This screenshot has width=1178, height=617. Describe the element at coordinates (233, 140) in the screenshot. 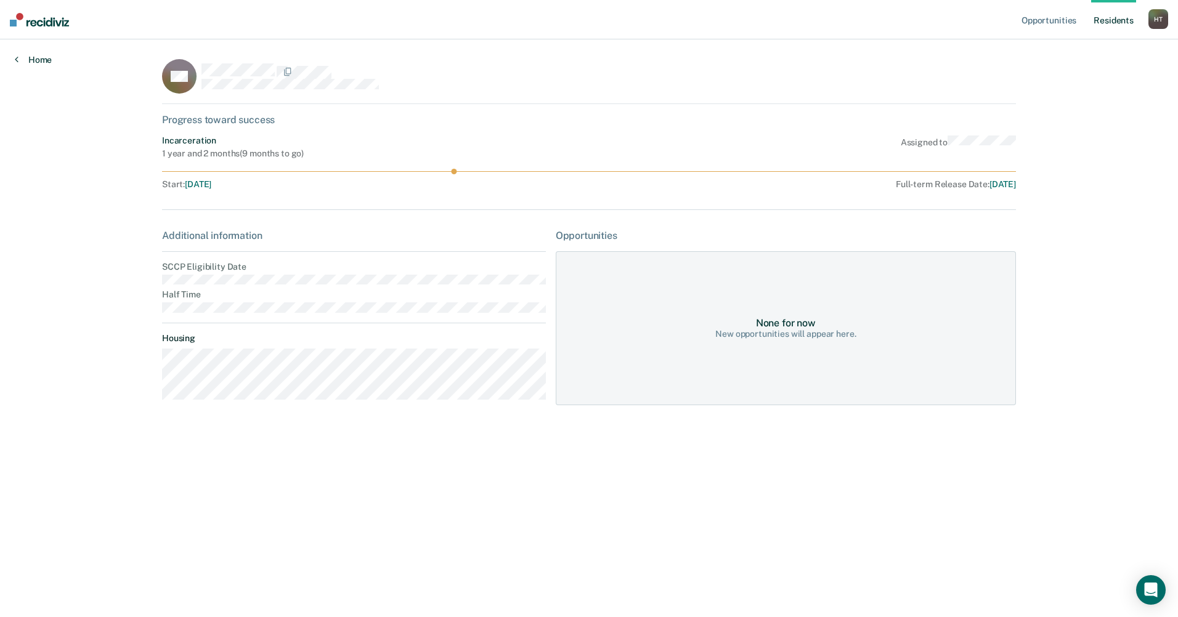

I see `div: Incarceration` at that location.